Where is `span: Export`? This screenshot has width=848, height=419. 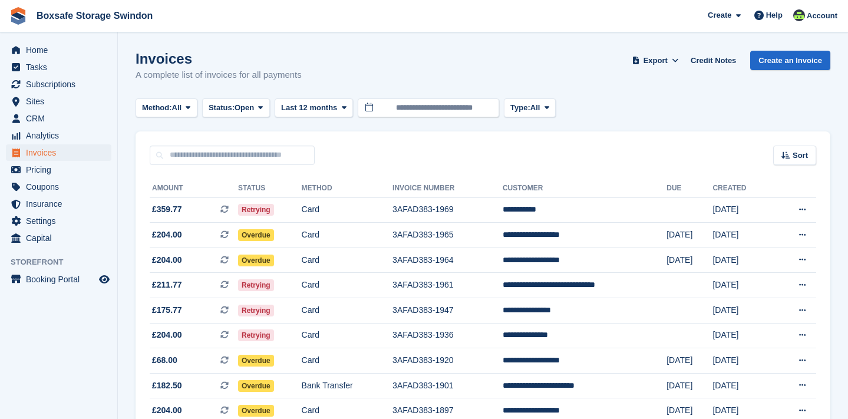 span: Export is located at coordinates (655, 61).